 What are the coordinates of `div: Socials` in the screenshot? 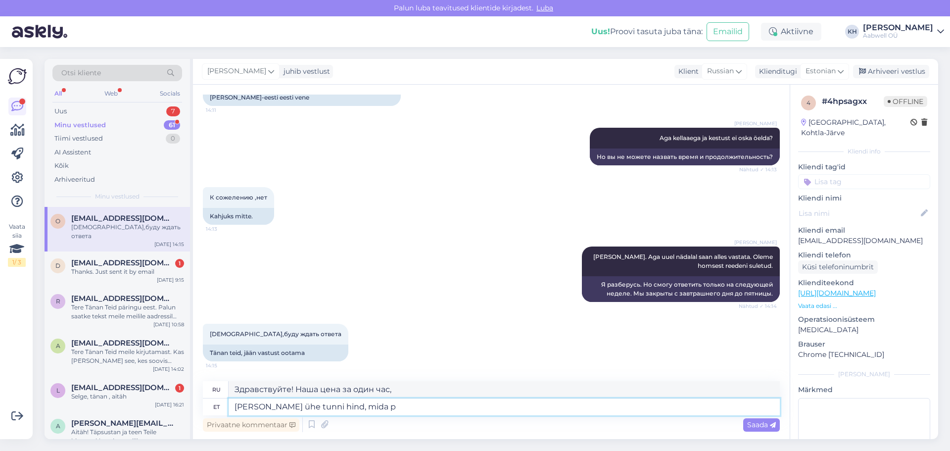 It's located at (170, 94).